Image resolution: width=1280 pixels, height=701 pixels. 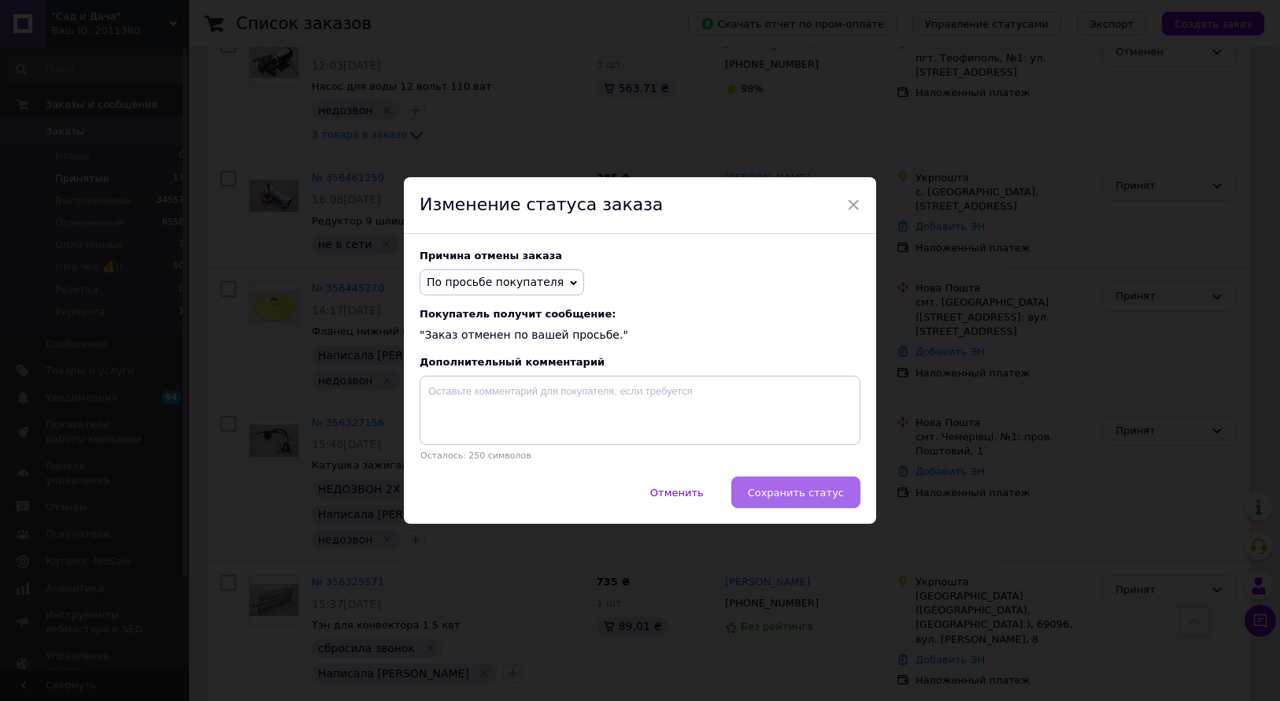 I want to click on span: Покупатель получит сообщение:, so click(x=640, y=313).